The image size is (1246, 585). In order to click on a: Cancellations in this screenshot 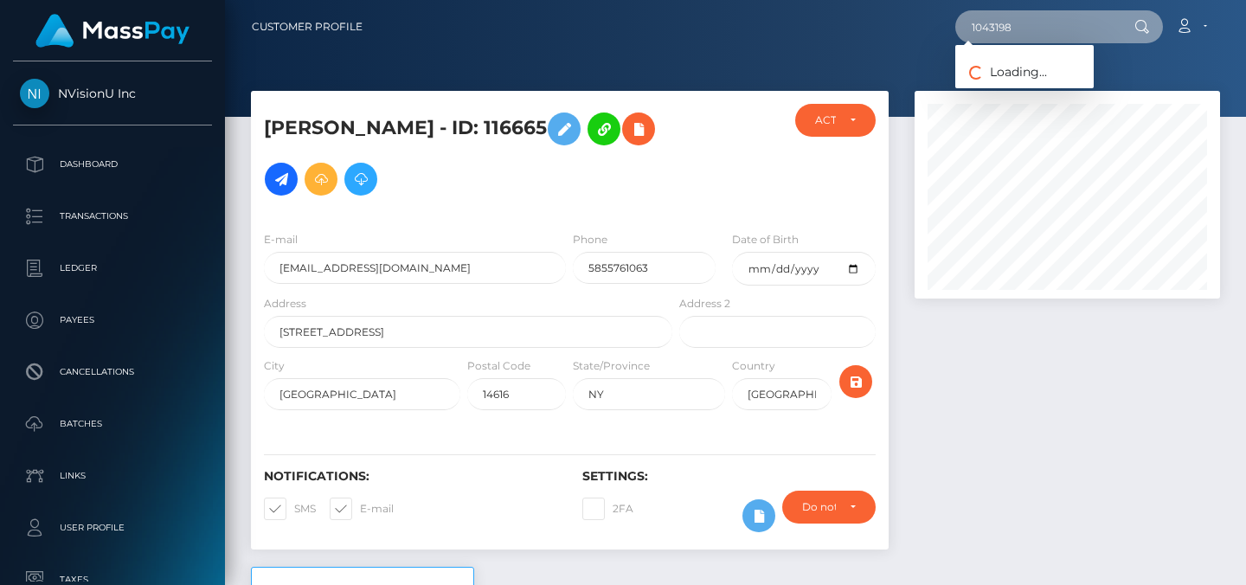, I will do `click(113, 372)`.